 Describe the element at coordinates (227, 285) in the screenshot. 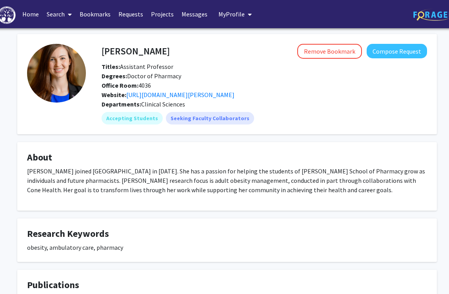

I see `h4: Publications` at that location.